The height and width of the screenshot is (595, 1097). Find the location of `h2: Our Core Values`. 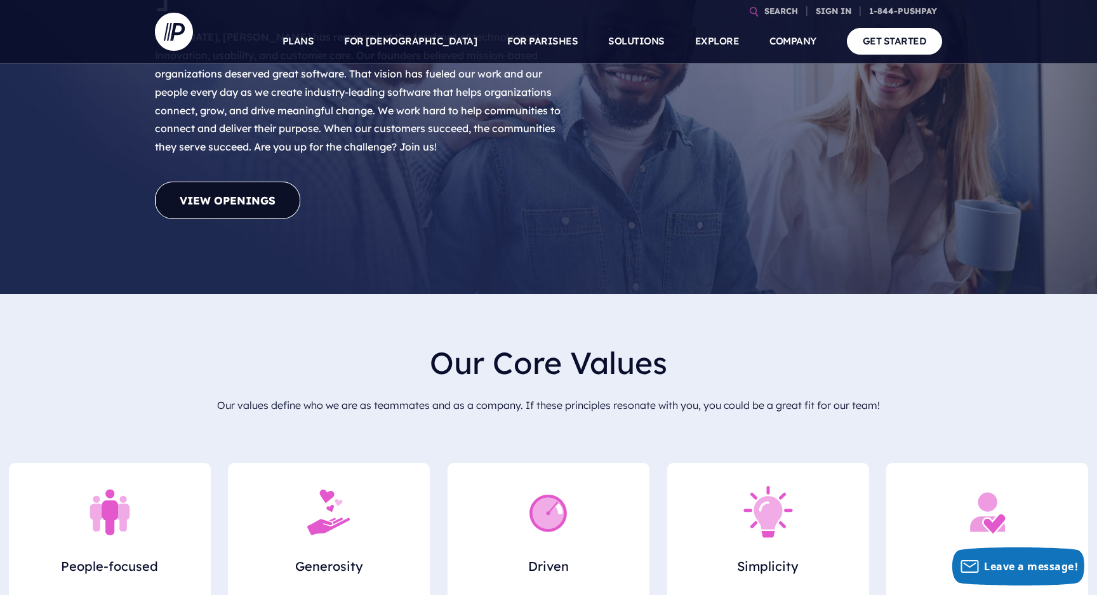

h2: Our Core Values is located at coordinates (549, 363).